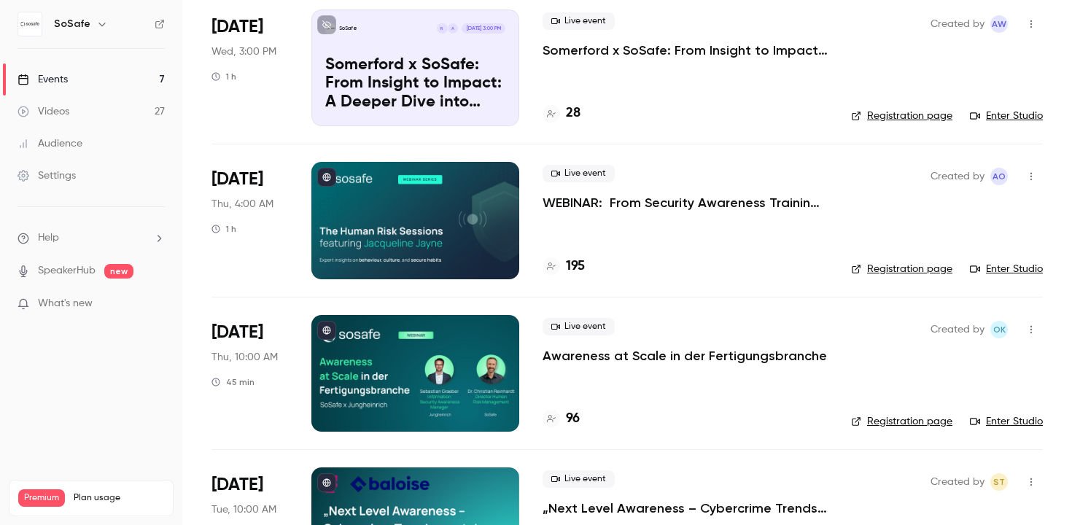 The width and height of the screenshot is (1072, 525). What do you see at coordinates (249, 373) in the screenshot?
I see `div: Sep 4 Thu, 10:00 AM (Europe/Berlin)` at bounding box center [249, 373].